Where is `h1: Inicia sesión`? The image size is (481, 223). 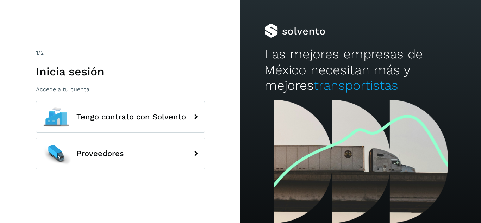
h1: Inicia sesión is located at coordinates (121, 72).